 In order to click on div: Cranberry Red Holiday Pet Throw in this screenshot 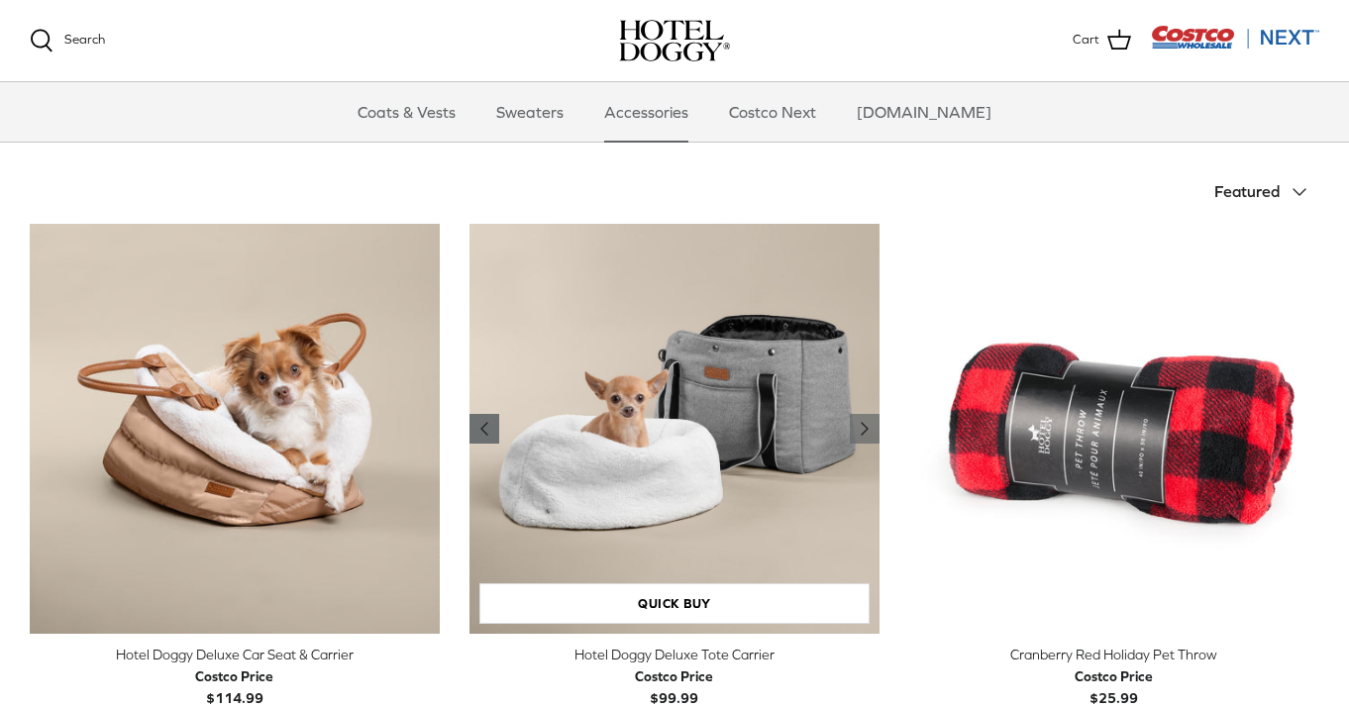, I will do `click(1114, 655)`.